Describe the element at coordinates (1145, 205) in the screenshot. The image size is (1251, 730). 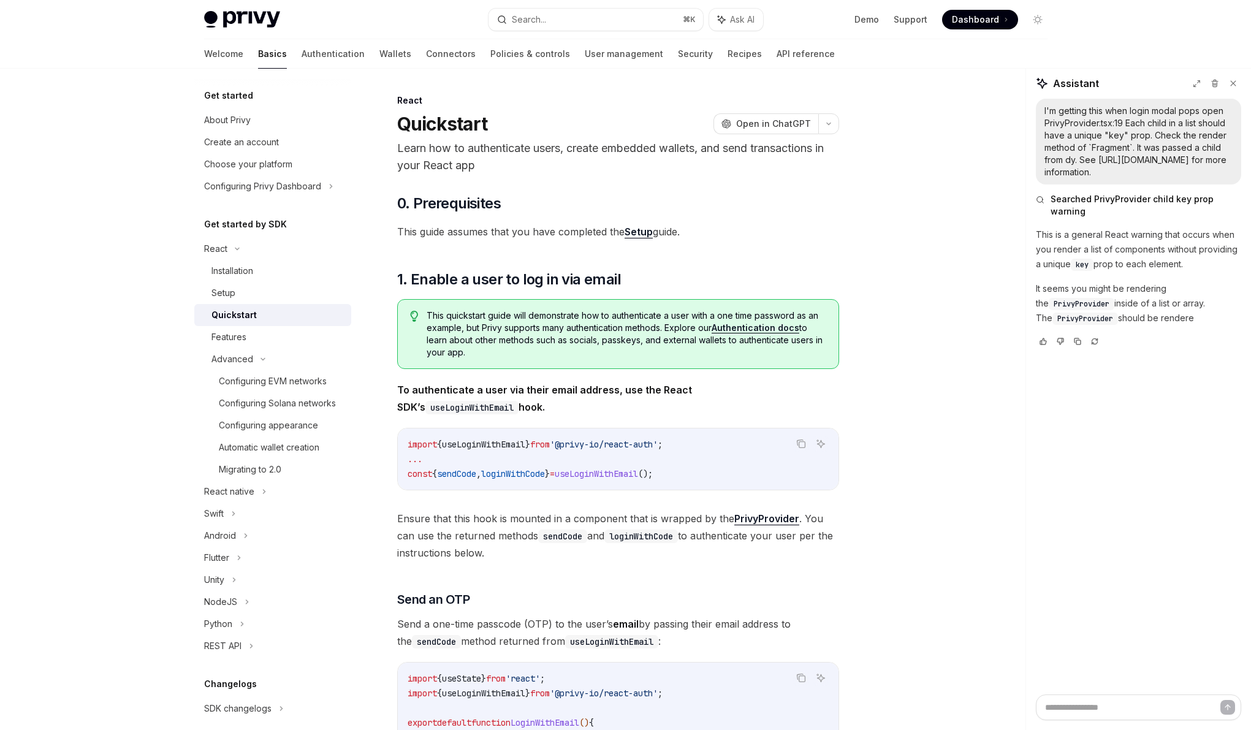
I see `span: Searched PrivyProvider child key prop warning` at that location.